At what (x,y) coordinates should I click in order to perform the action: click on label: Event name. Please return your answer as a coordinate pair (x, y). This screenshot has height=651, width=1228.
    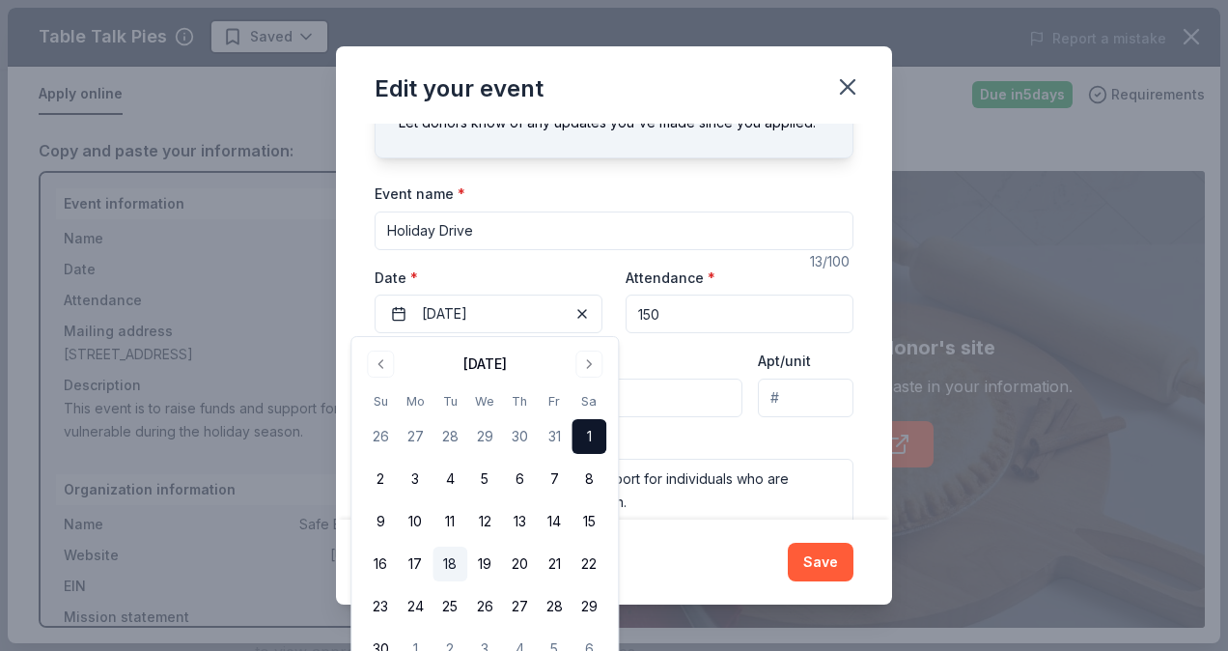
    Looking at the image, I should click on (420, 194).